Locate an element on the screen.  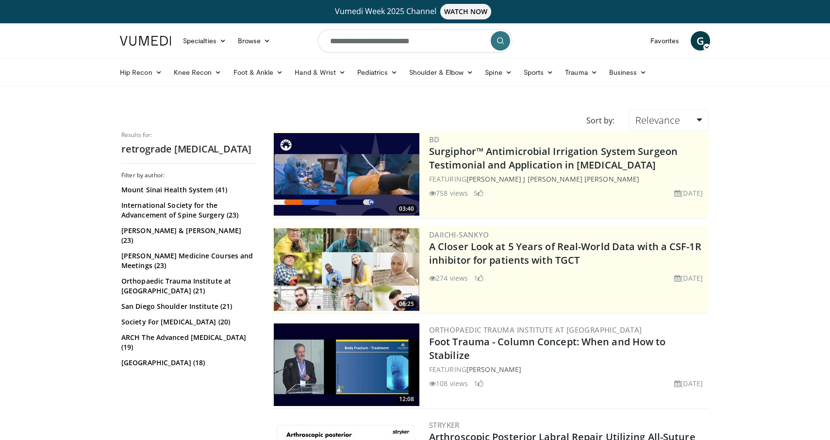
a: 06:25 is located at coordinates (346, 269).